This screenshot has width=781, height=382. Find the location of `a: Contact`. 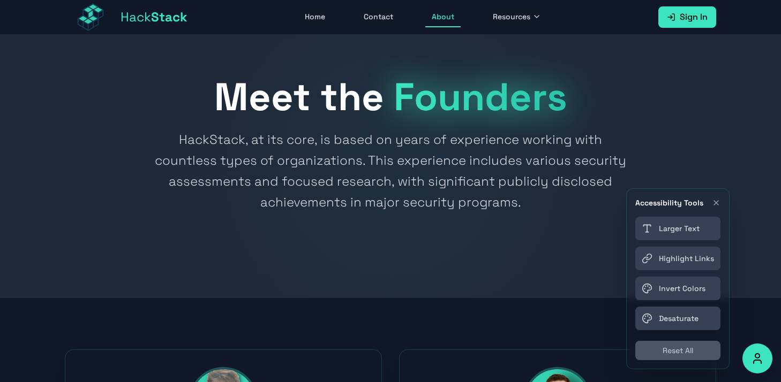

a: Contact is located at coordinates (378, 17).